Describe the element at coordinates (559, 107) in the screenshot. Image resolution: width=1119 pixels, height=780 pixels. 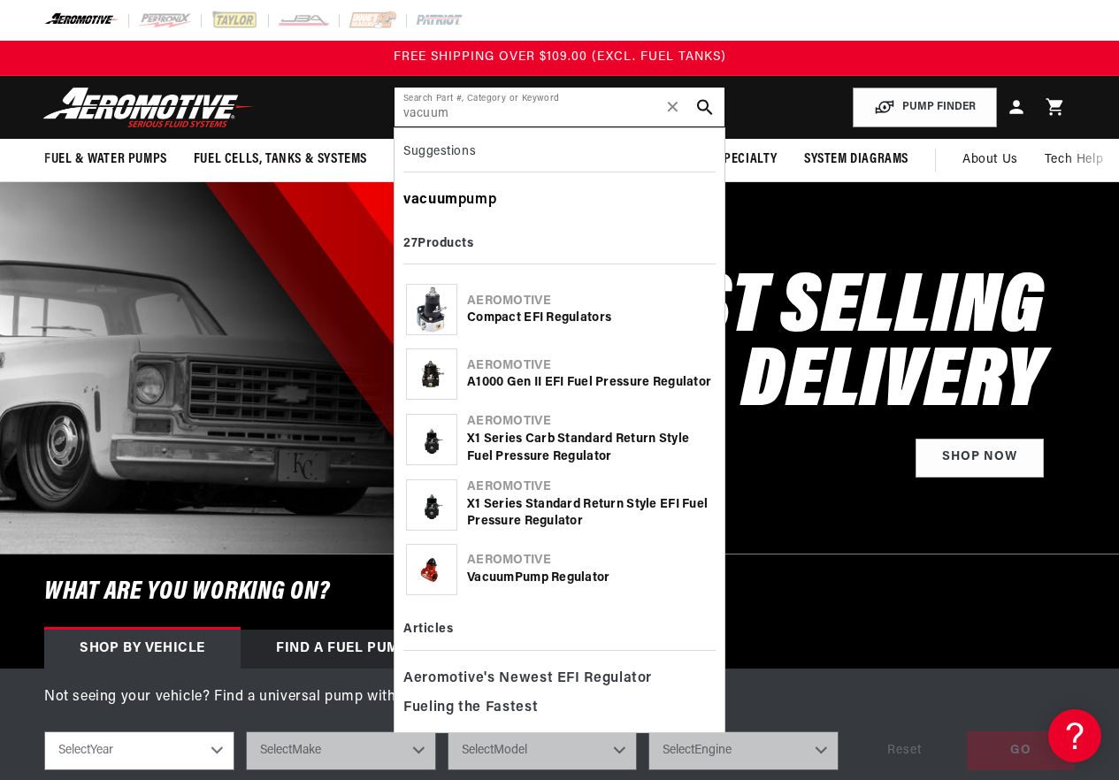
I see `input: Search by Part Number, Category or Keyword` at that location.